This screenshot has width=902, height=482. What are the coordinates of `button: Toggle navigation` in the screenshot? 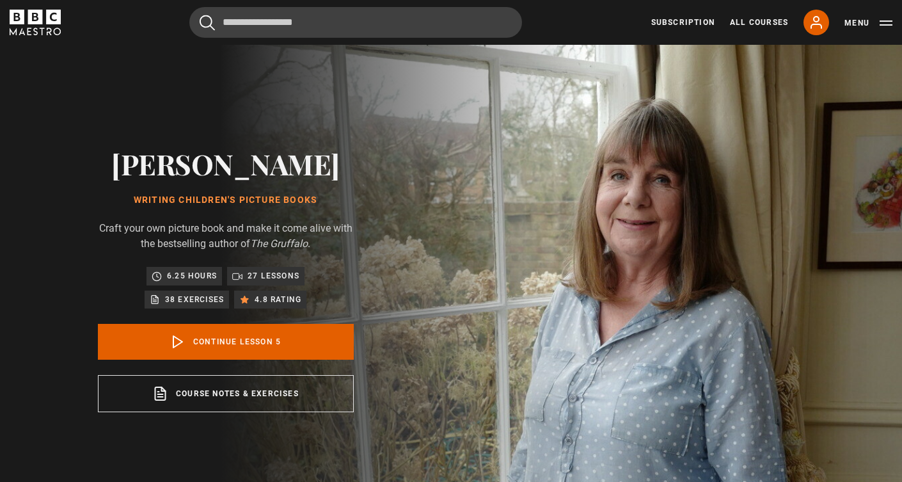 It's located at (868, 23).